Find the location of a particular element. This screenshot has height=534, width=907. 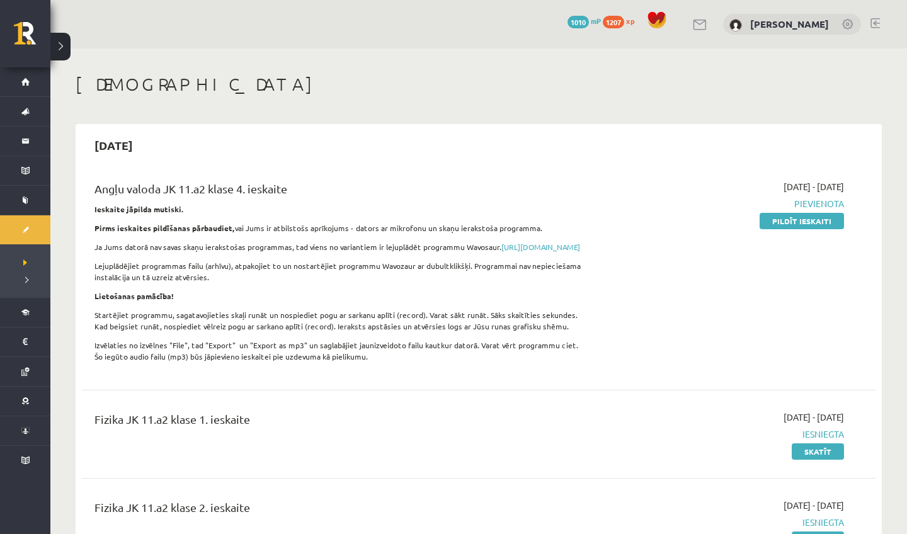

strong: Lietošanas pamācība! is located at coordinates (134, 296).